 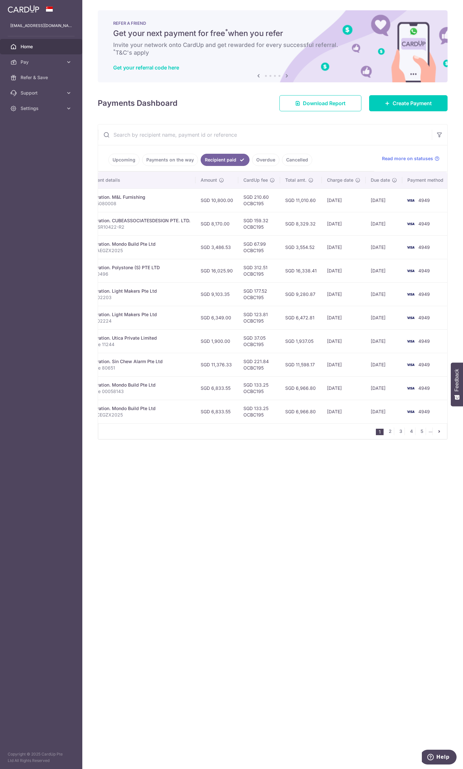 What do you see at coordinates (42, 47) in the screenshot?
I see `span: Home` at bounding box center [42, 47].